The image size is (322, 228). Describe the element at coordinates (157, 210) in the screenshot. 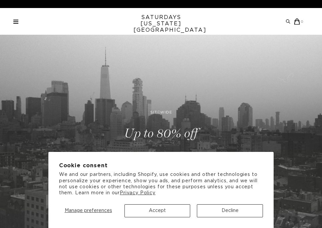

I see `button: Accept` at that location.